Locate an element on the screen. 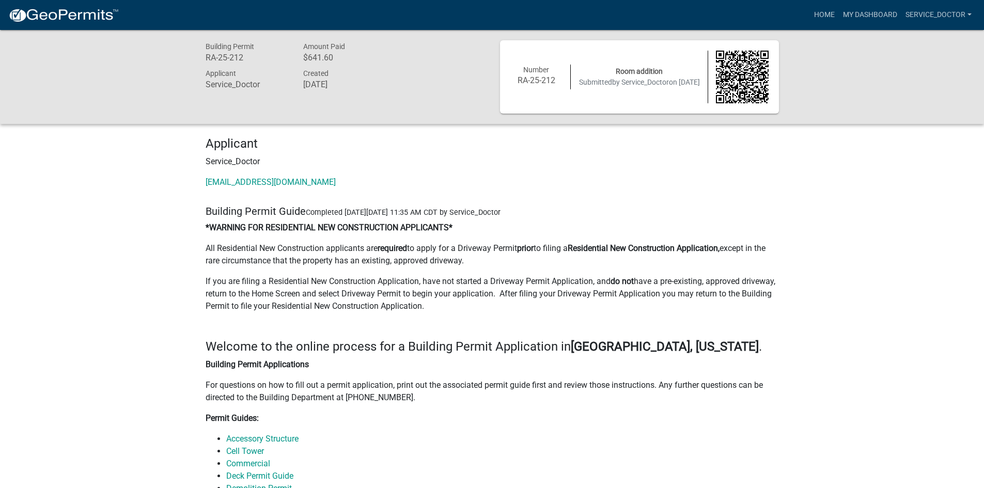 The image size is (984, 488). a: Cell Tower is located at coordinates (245, 451).